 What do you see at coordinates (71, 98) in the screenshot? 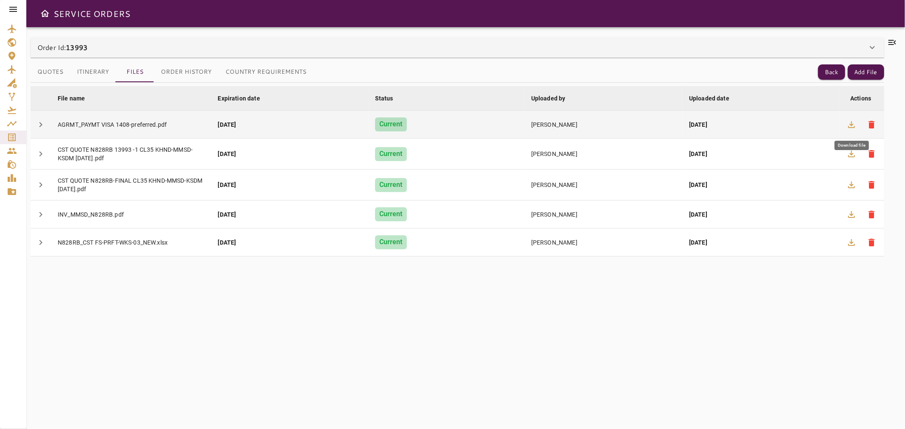
I see `div: File name` at bounding box center [71, 98].